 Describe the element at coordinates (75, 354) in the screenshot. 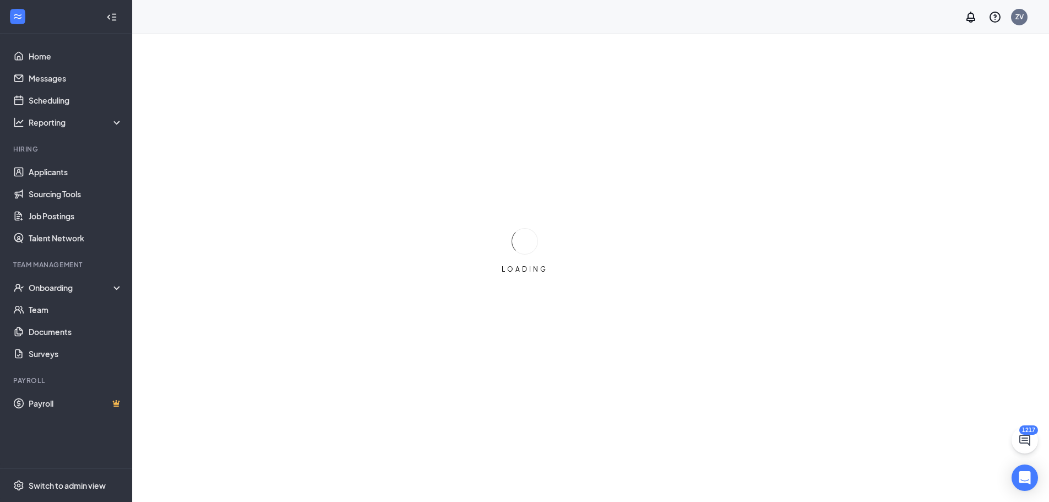

I see `a: Surveys` at that location.